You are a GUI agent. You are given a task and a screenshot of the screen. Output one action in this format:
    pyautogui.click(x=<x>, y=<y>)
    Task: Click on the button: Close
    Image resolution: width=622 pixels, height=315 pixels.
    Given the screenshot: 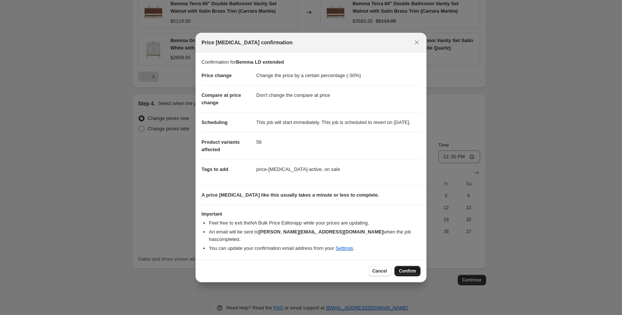 What is the action you would take?
    pyautogui.click(x=417, y=42)
    